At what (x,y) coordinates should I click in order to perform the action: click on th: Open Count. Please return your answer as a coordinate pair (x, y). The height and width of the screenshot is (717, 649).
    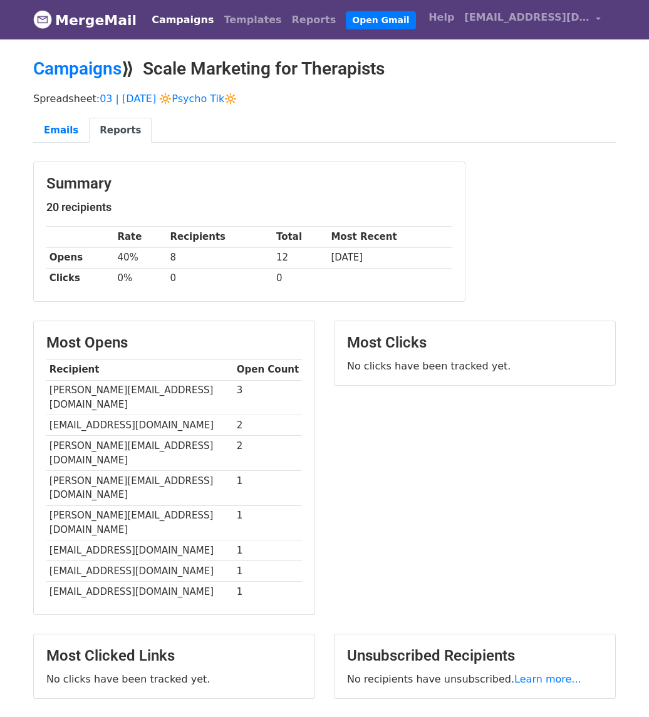
    Looking at the image, I should click on (268, 370).